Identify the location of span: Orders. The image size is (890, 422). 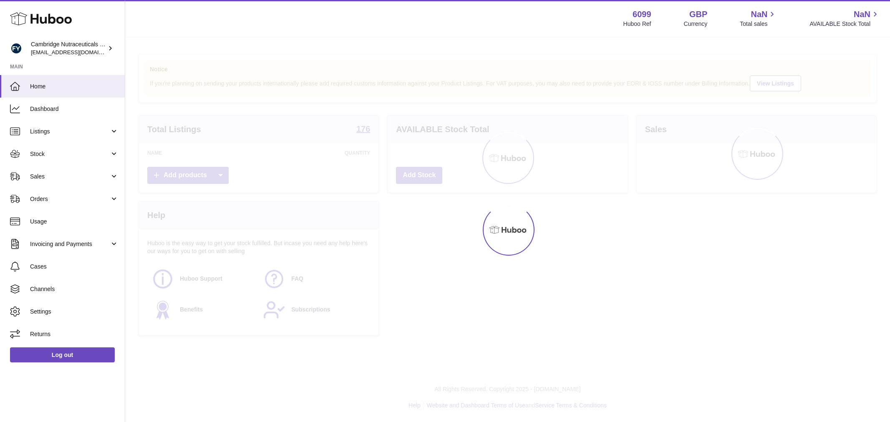
(70, 199).